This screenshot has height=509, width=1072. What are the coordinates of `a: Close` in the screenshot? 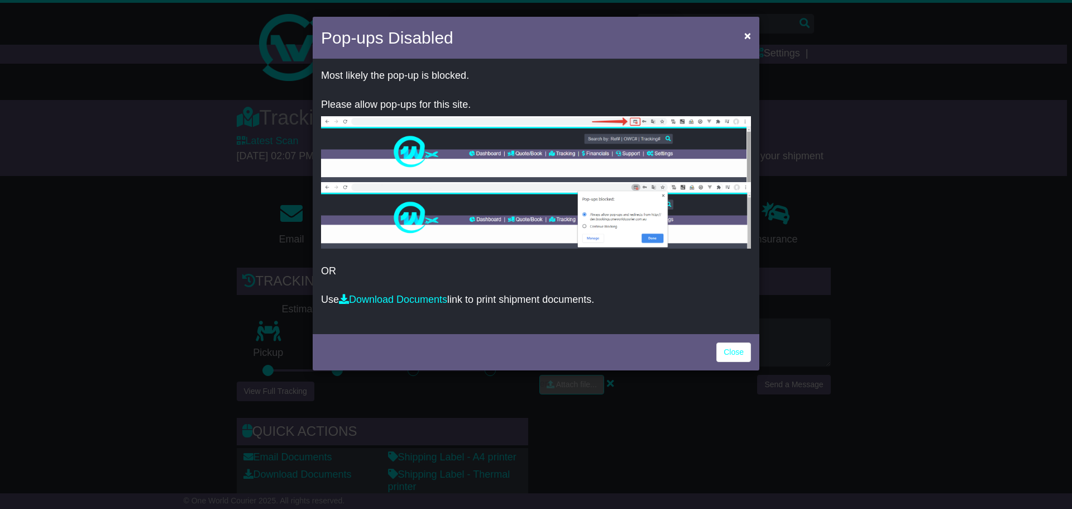 It's located at (734, 352).